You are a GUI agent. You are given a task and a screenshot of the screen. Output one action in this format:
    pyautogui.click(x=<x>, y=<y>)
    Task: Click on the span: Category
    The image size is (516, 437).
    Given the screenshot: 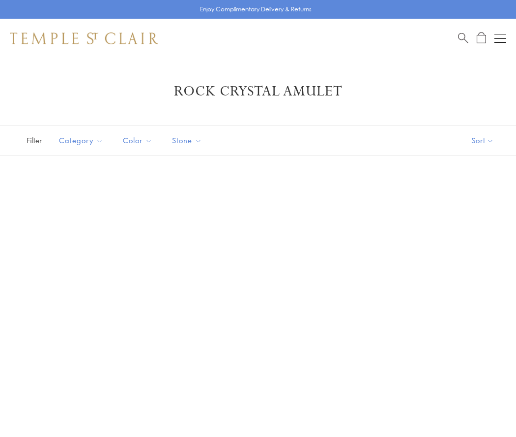 What is the action you would take?
    pyautogui.click(x=82, y=140)
    